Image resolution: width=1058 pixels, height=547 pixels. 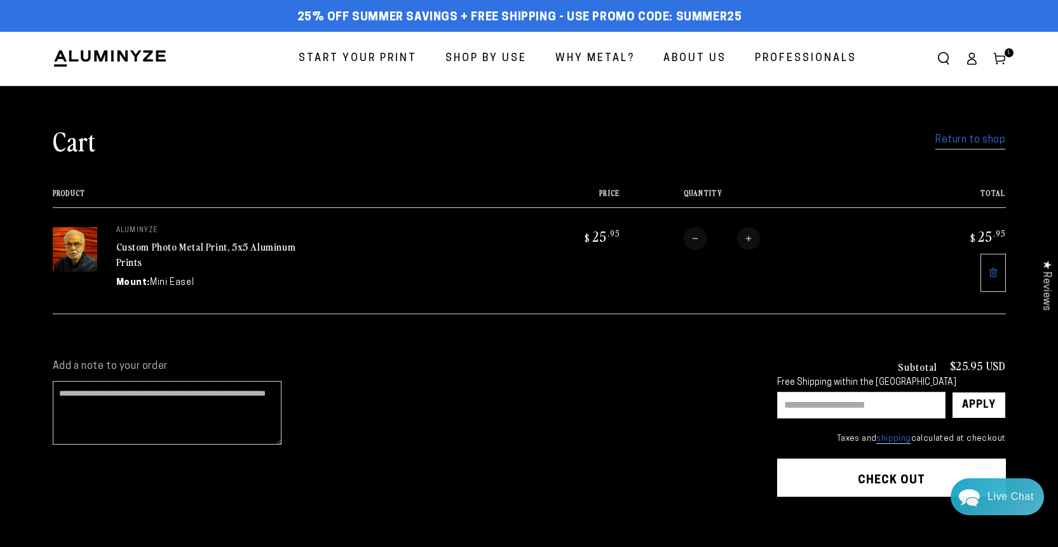 What do you see at coordinates (206, 254) in the screenshot?
I see `a: Custom Photo Metal Print, 5x5 Aluminum Prints` at bounding box center [206, 254].